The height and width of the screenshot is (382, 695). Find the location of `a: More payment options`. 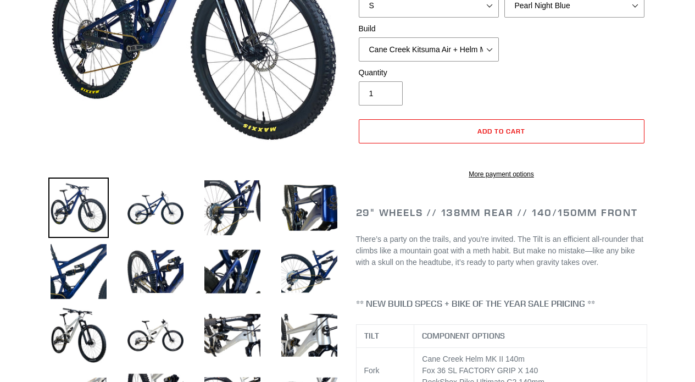

a: More payment options is located at coordinates (502, 174).